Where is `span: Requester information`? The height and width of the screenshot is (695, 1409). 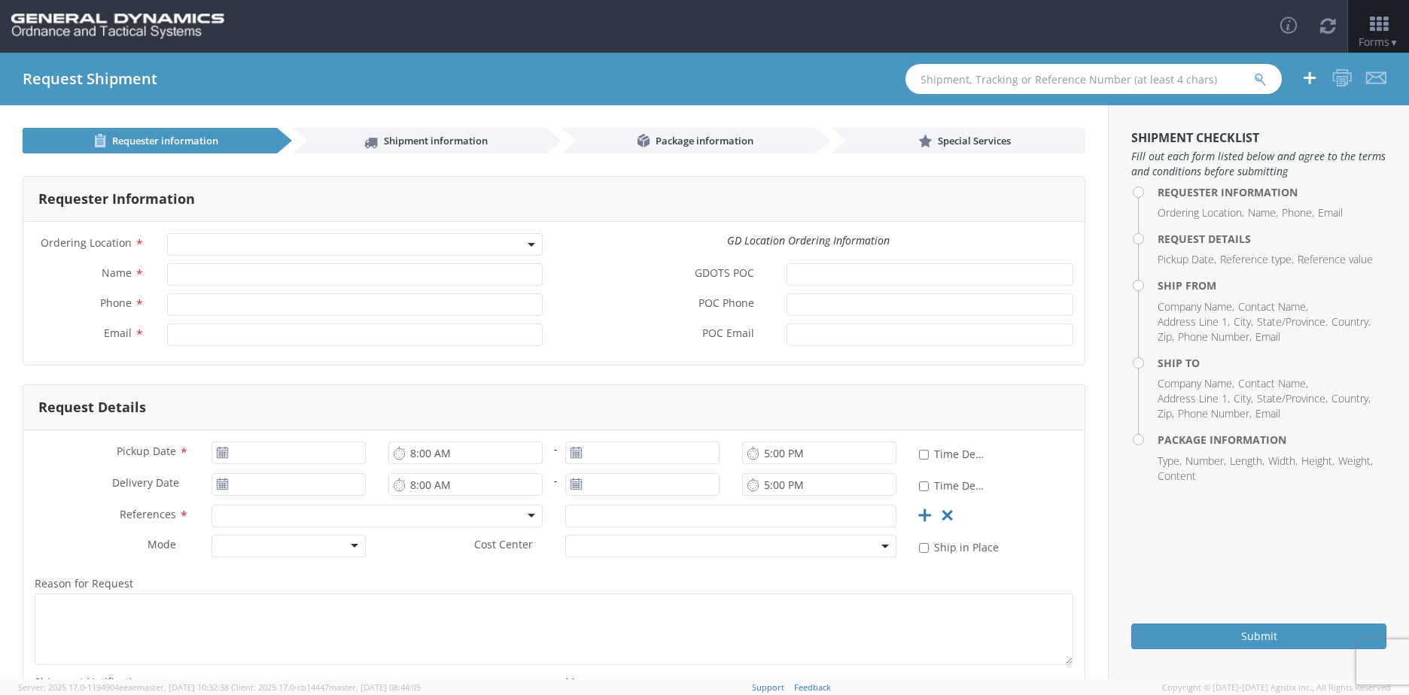 span: Requester information is located at coordinates (165, 141).